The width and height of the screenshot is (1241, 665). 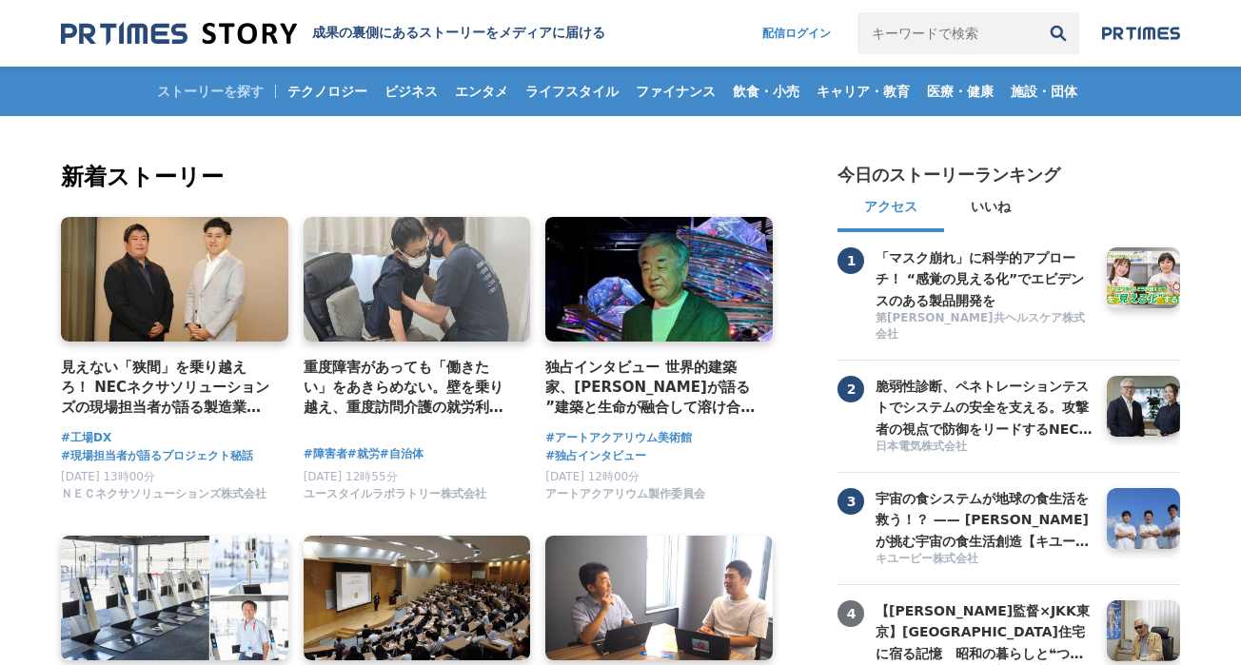 I want to click on a: キャリア・教育, so click(x=863, y=91).